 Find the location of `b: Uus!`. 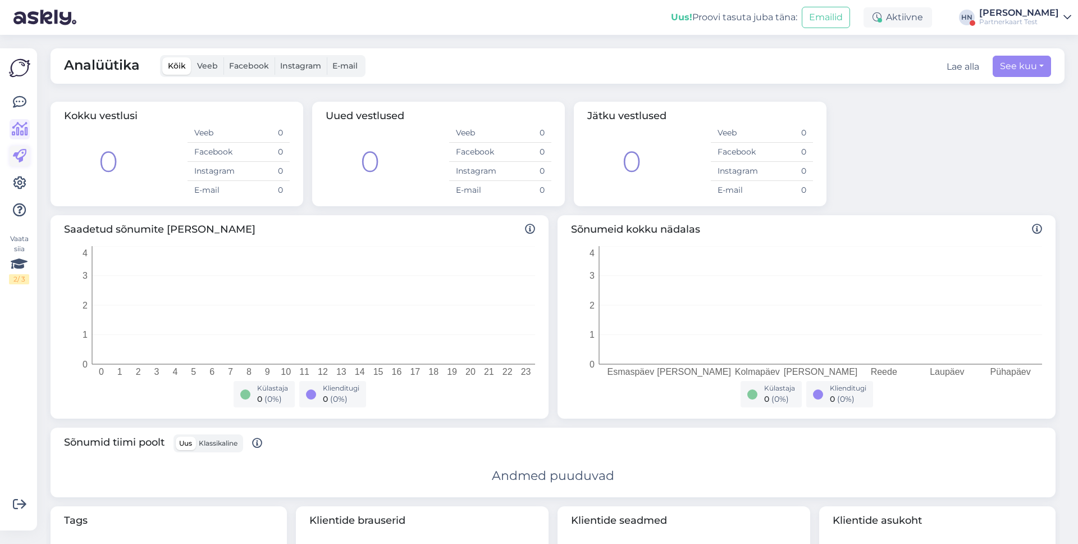

b: Uus! is located at coordinates (682, 17).